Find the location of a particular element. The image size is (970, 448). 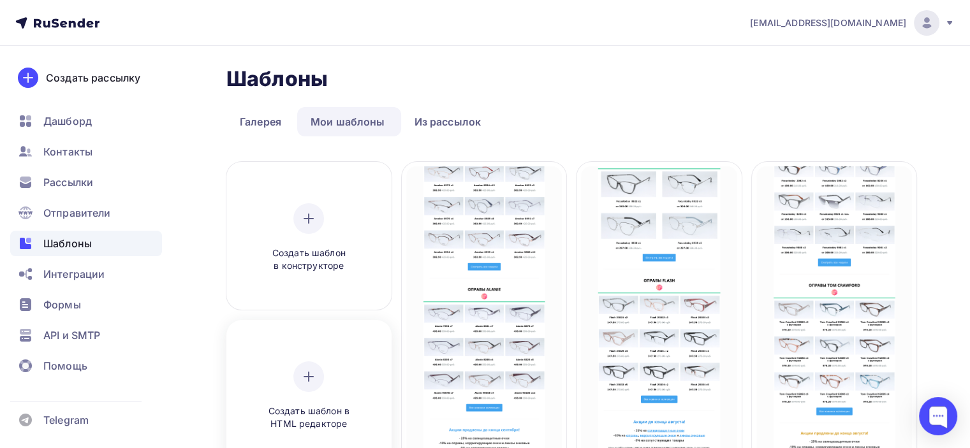

h2: Шаблоны is located at coordinates (277, 79).